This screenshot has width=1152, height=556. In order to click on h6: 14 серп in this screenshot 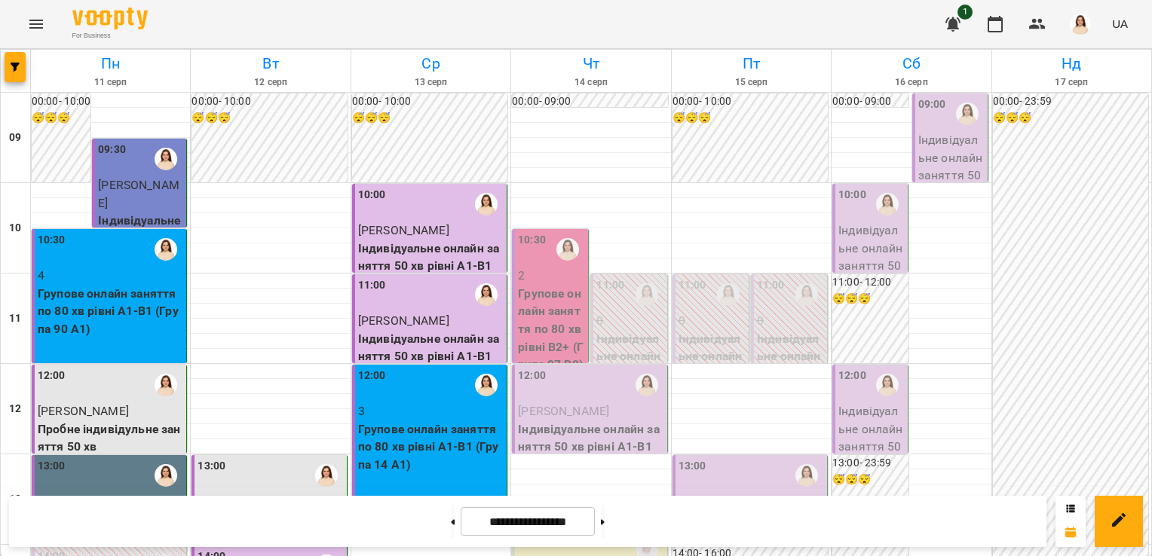, I will do `click(590, 82)`.